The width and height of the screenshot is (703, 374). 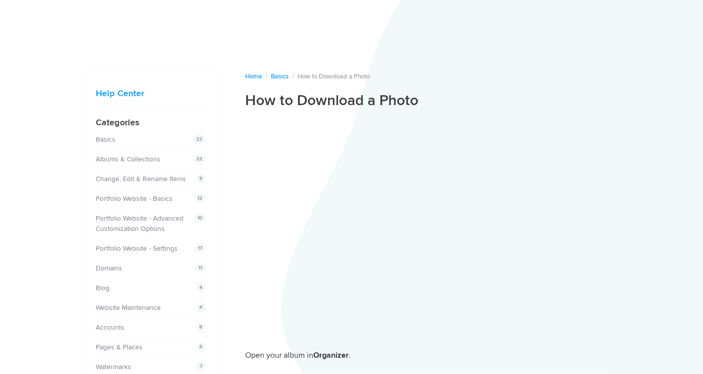 I want to click on a: Accounts, so click(x=110, y=327).